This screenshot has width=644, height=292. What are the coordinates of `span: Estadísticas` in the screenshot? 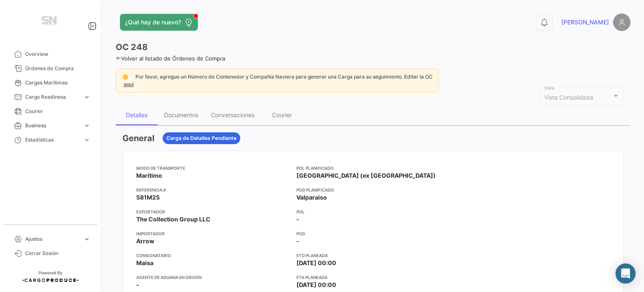 It's located at (52, 140).